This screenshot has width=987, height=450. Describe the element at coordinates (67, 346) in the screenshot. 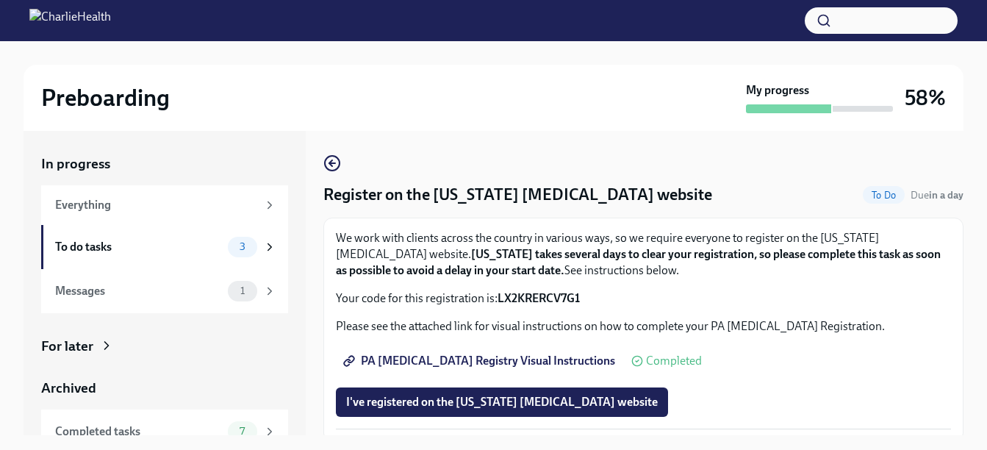

I see `div: For later` at that location.